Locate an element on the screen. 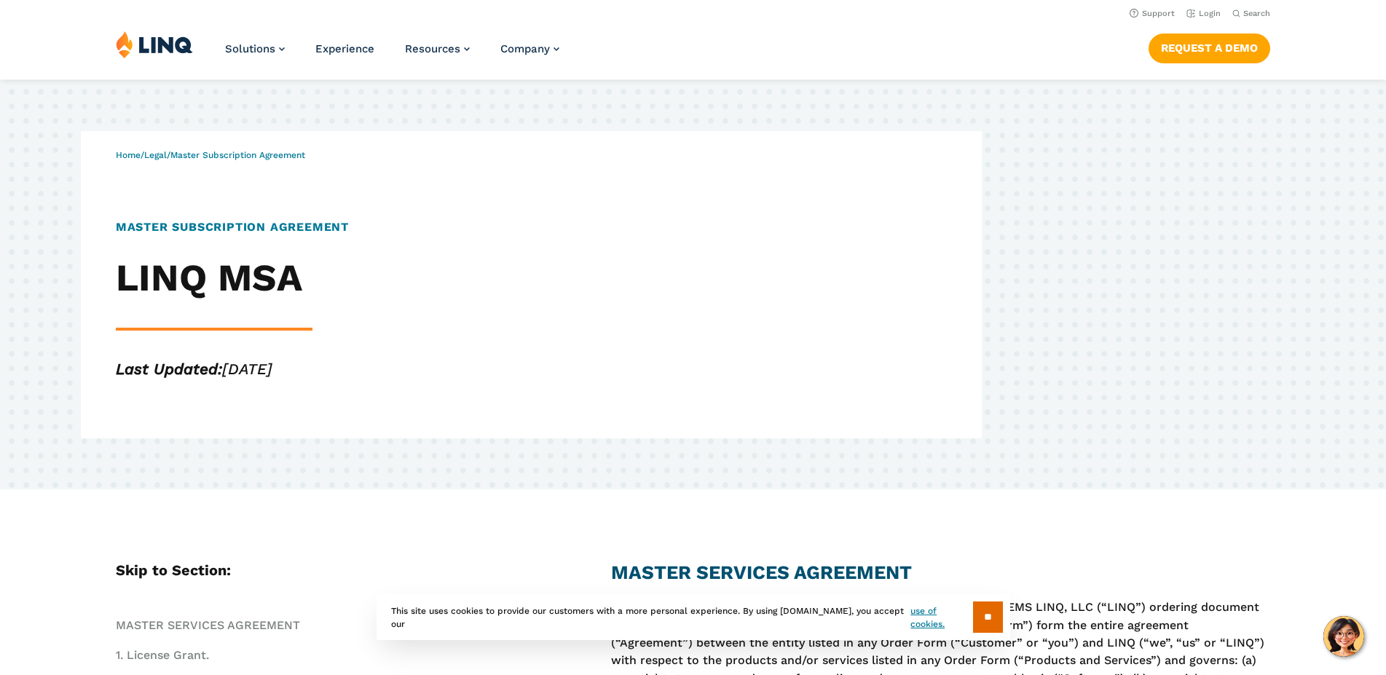  strong: Last Updated: is located at coordinates (169, 368).